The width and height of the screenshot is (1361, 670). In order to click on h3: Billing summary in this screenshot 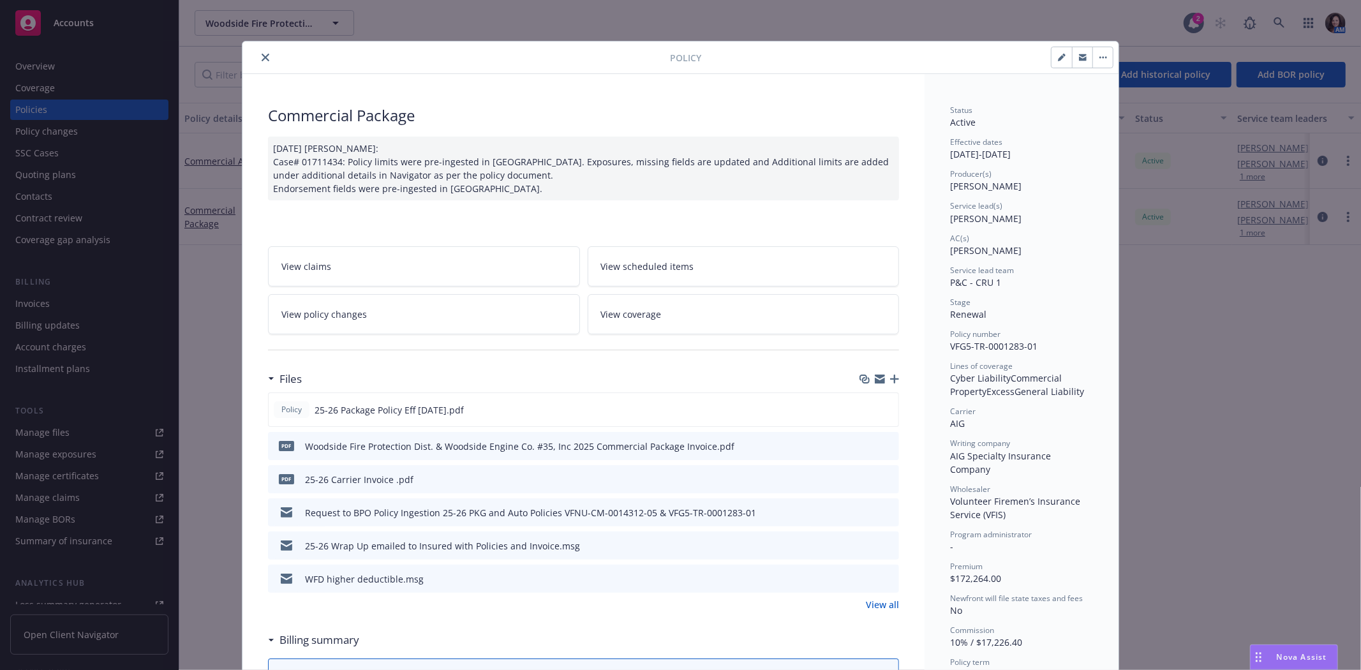, I will do `click(319, 640)`.